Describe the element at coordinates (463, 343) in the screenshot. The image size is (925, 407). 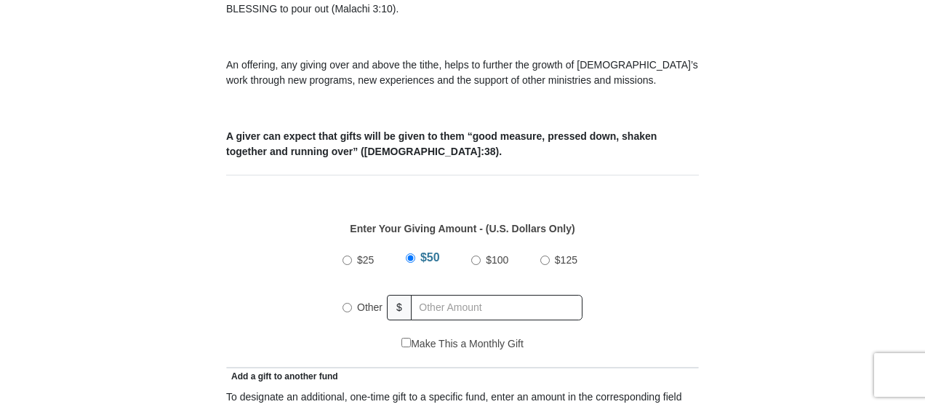
I see `label: Make This a Monthly Gift` at that location.